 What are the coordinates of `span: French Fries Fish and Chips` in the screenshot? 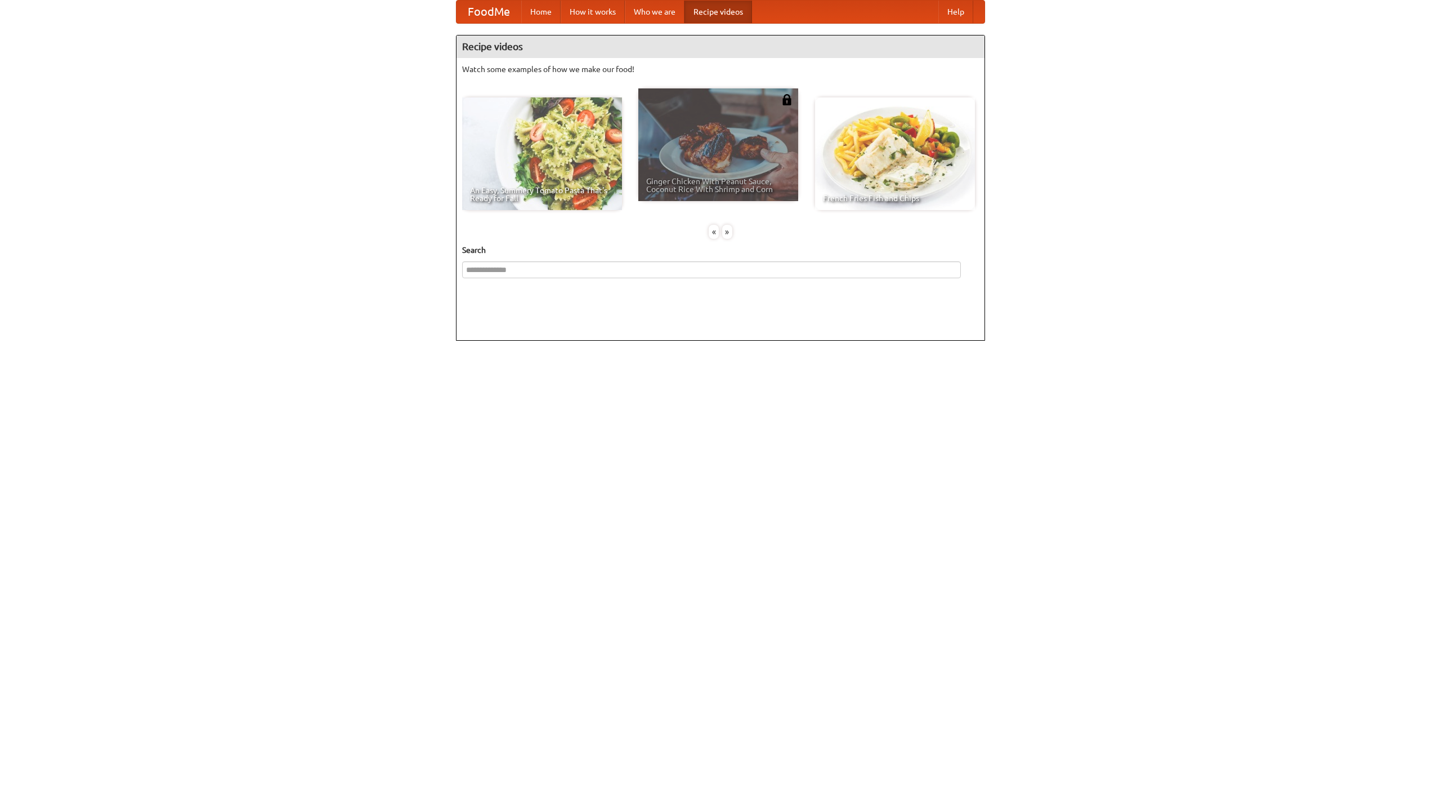 It's located at (895, 198).